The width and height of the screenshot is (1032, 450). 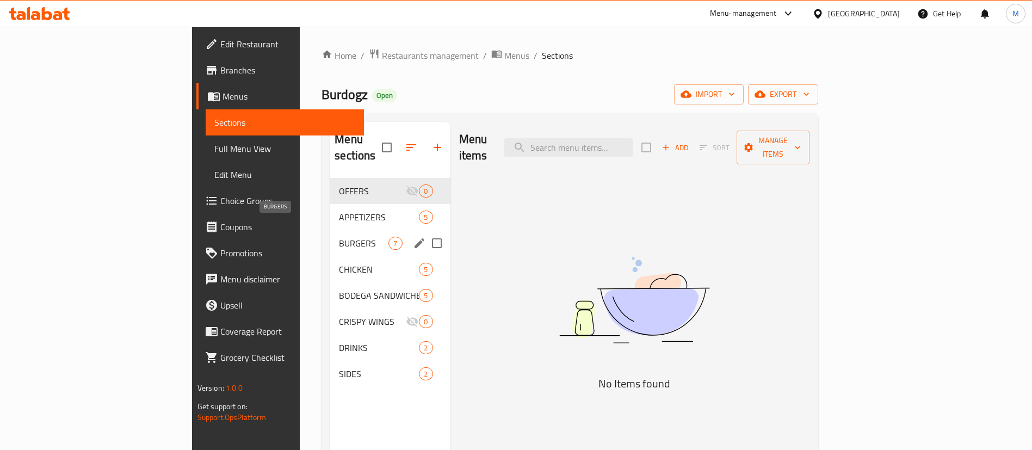 What do you see at coordinates (288, 253) in the screenshot?
I see `span: Promotions` at bounding box center [288, 253].